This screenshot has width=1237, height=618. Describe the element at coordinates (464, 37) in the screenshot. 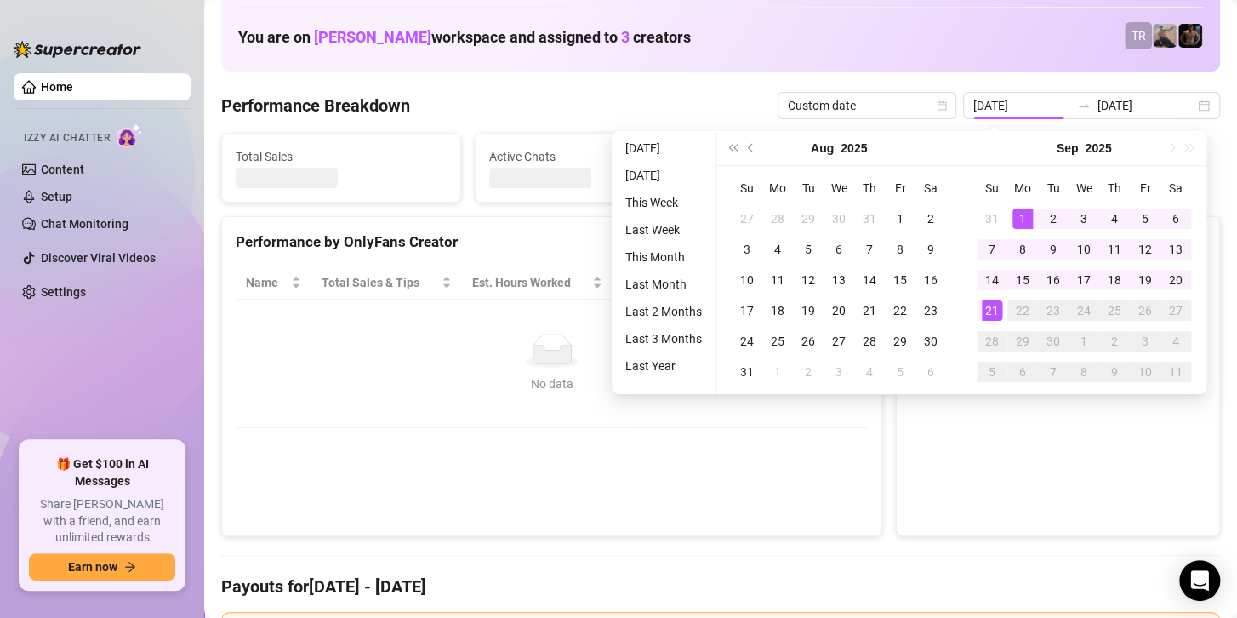

I see `h1: You are on workspace and assigned to creators` at that location.